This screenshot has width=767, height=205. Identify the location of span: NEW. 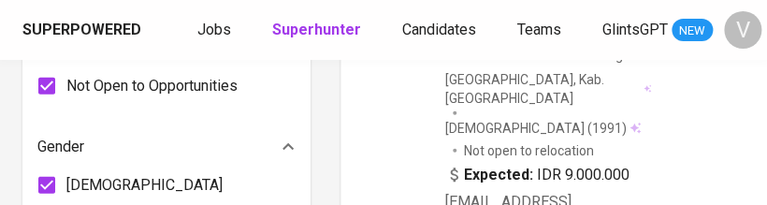
(692, 31).